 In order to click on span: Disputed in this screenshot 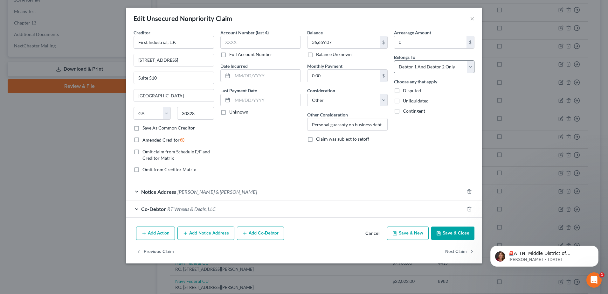, I will do `click(412, 90)`.